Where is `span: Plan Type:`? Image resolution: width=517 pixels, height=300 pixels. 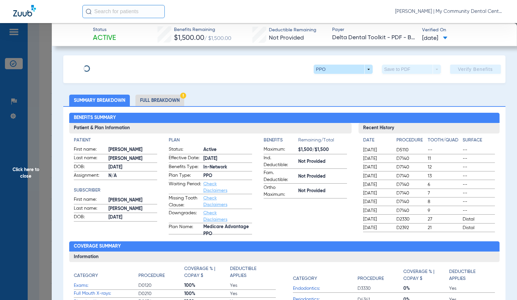
span: Plan Type: is located at coordinates (185, 176).